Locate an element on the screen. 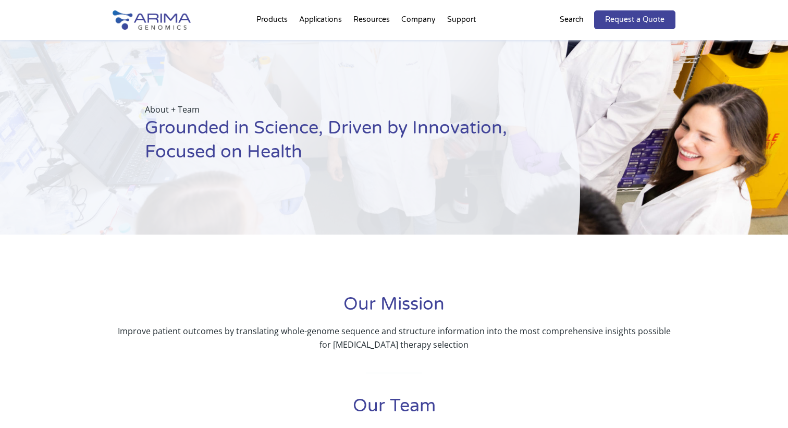  h1: Our Mission is located at coordinates (394, 308).